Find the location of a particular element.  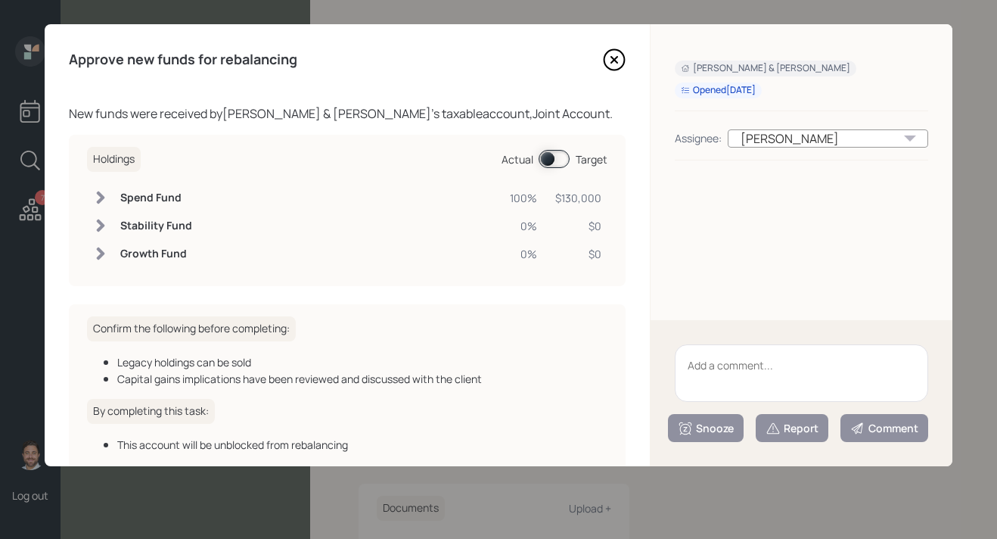

button: Comment is located at coordinates (885, 427).